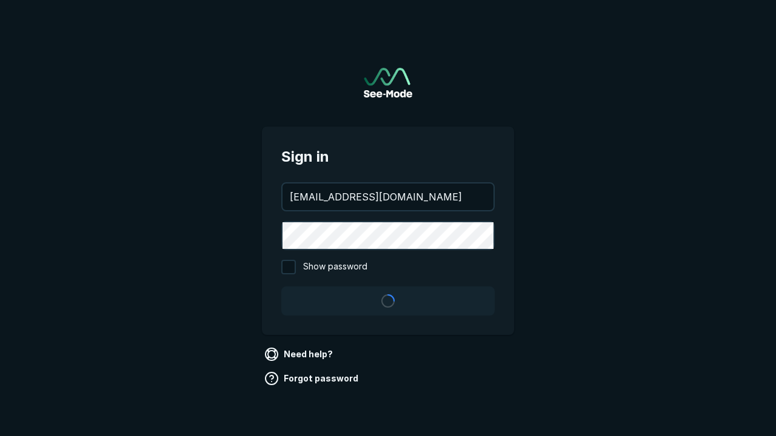 This screenshot has height=436, width=776. I want to click on img: See-Mode Logo, so click(388, 82).